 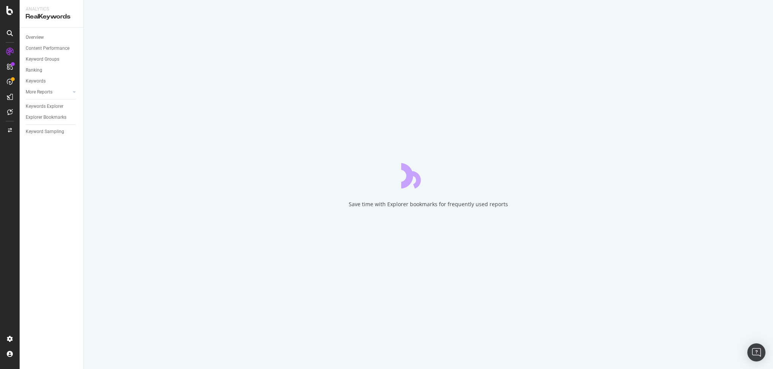 What do you see at coordinates (52, 132) in the screenshot?
I see `a: Keyword Sampling` at bounding box center [52, 132].